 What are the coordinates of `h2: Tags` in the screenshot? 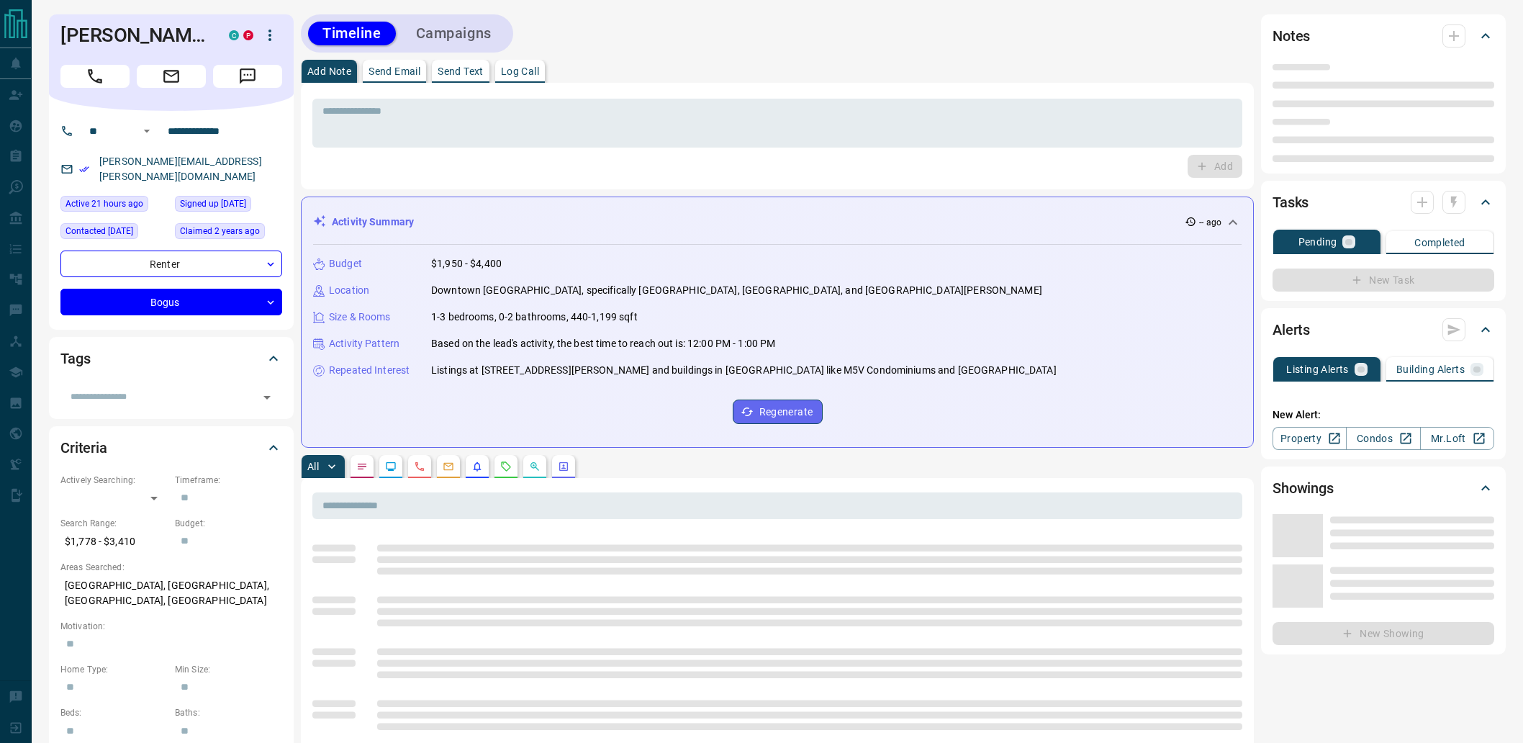 It's located at (75, 359).